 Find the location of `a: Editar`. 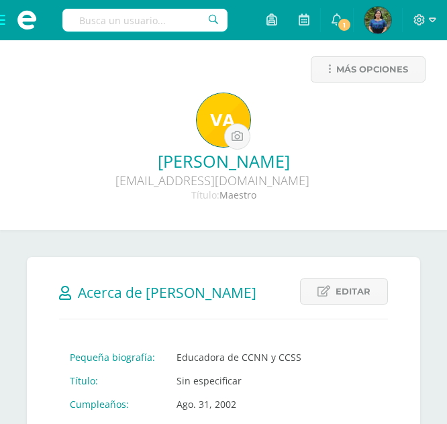

a: Editar is located at coordinates (343, 291).